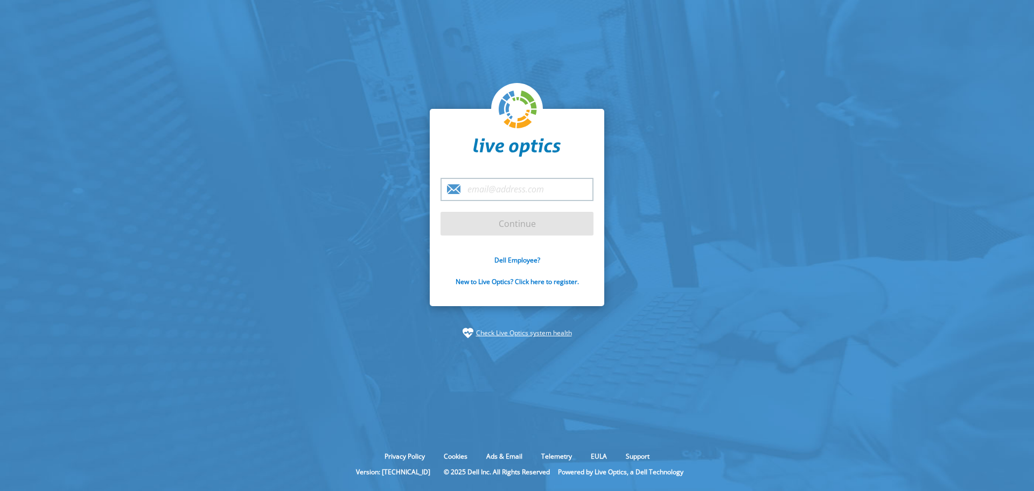 The height and width of the screenshot is (491, 1034). Describe the element at coordinates (468, 333) in the screenshot. I see `img: status-check-icon.svg` at that location.